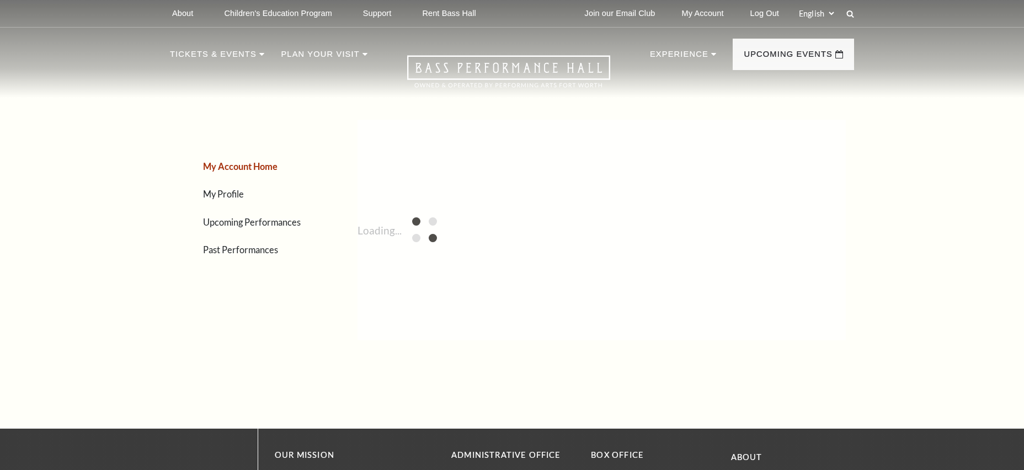  Describe the element at coordinates (213, 57) in the screenshot. I see `p: Tickets & Events` at that location.